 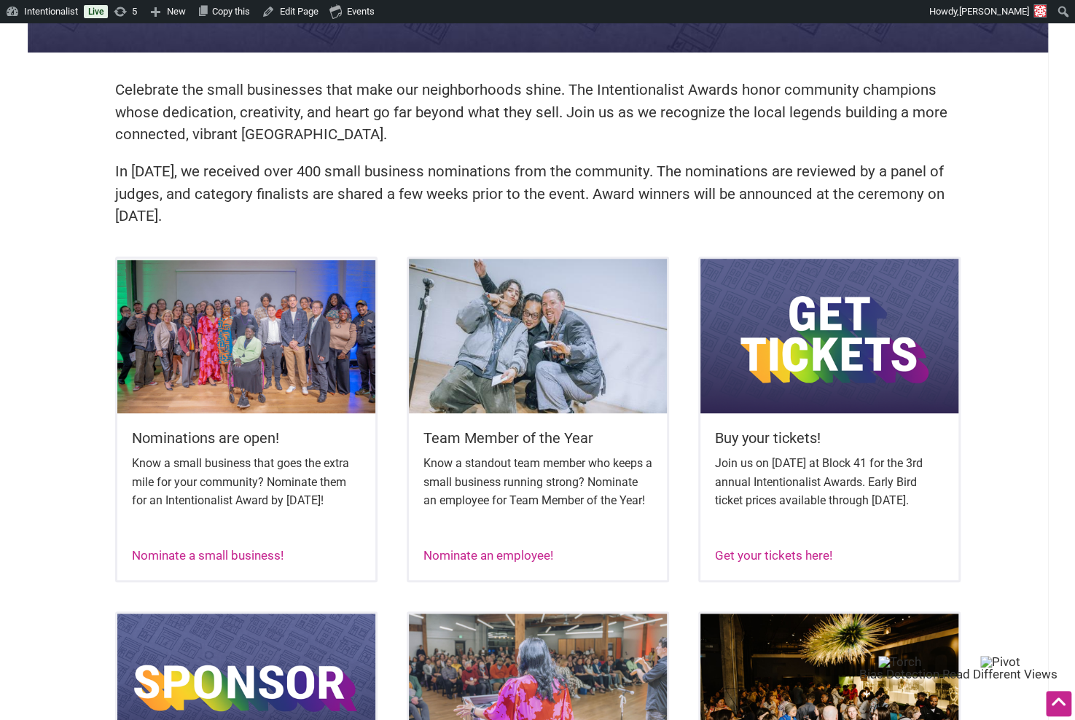 I want to click on div: Scroll Back to Top, so click(x=1058, y=703).